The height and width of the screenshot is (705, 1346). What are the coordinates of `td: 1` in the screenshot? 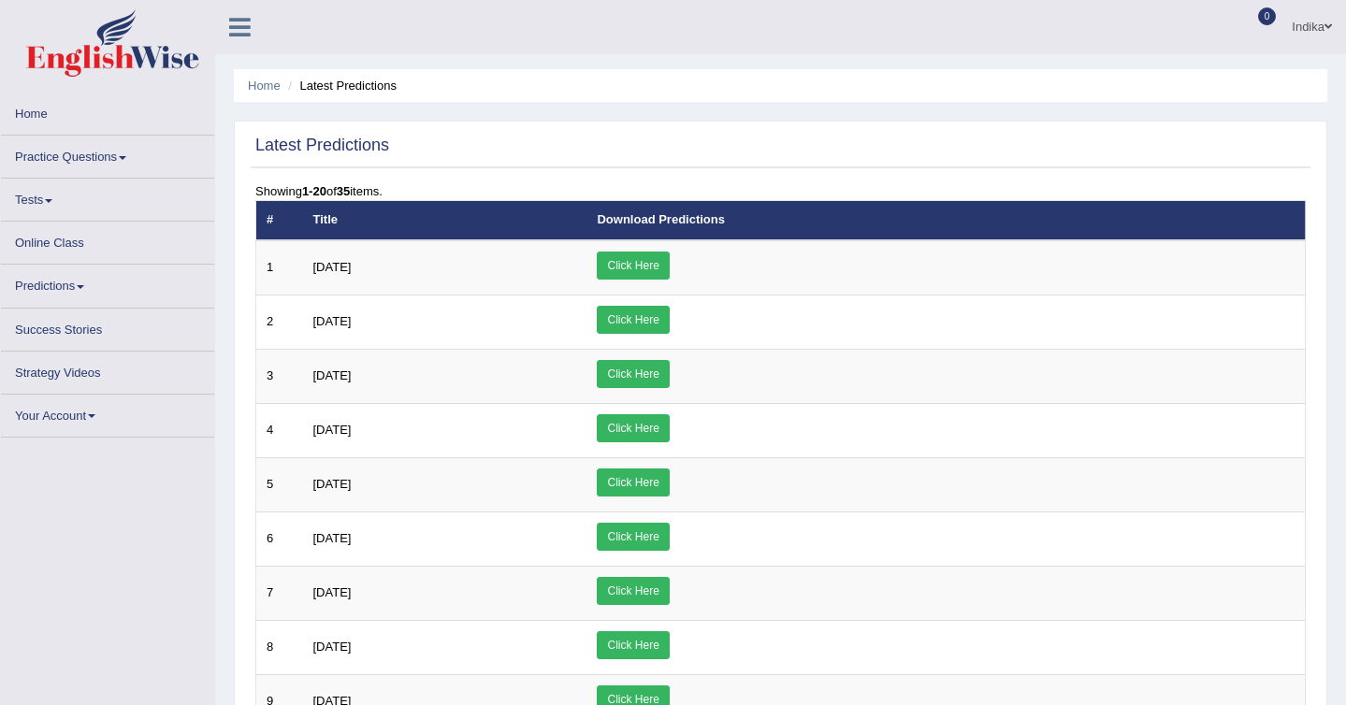 It's located at (280, 268).